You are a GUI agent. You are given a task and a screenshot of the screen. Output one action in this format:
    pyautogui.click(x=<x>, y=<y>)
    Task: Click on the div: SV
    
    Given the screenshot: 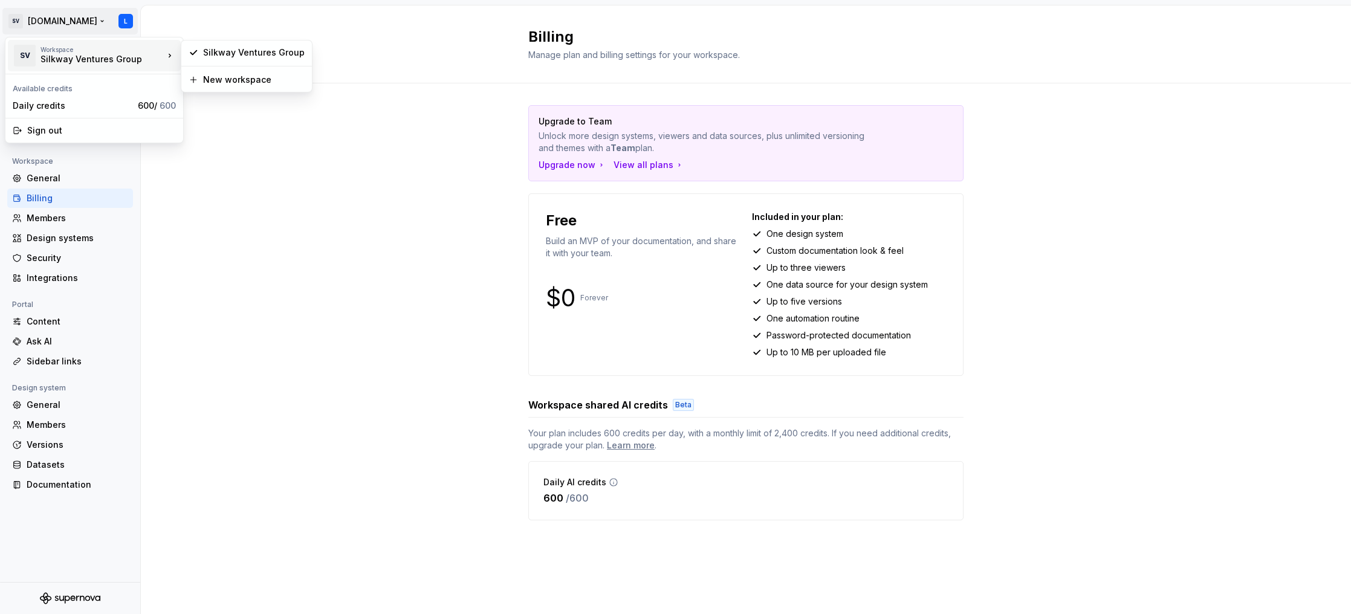 What is the action you would take?
    pyautogui.click(x=25, y=56)
    